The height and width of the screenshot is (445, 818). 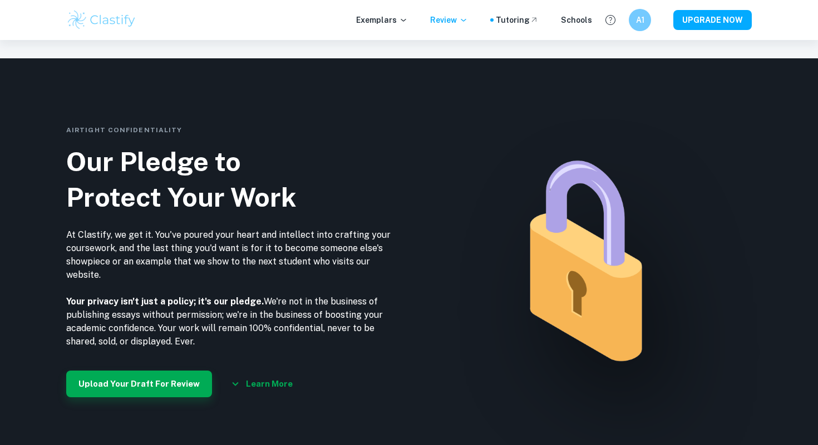 I want to click on button: Upload Your Draft For Review, so click(x=139, y=384).